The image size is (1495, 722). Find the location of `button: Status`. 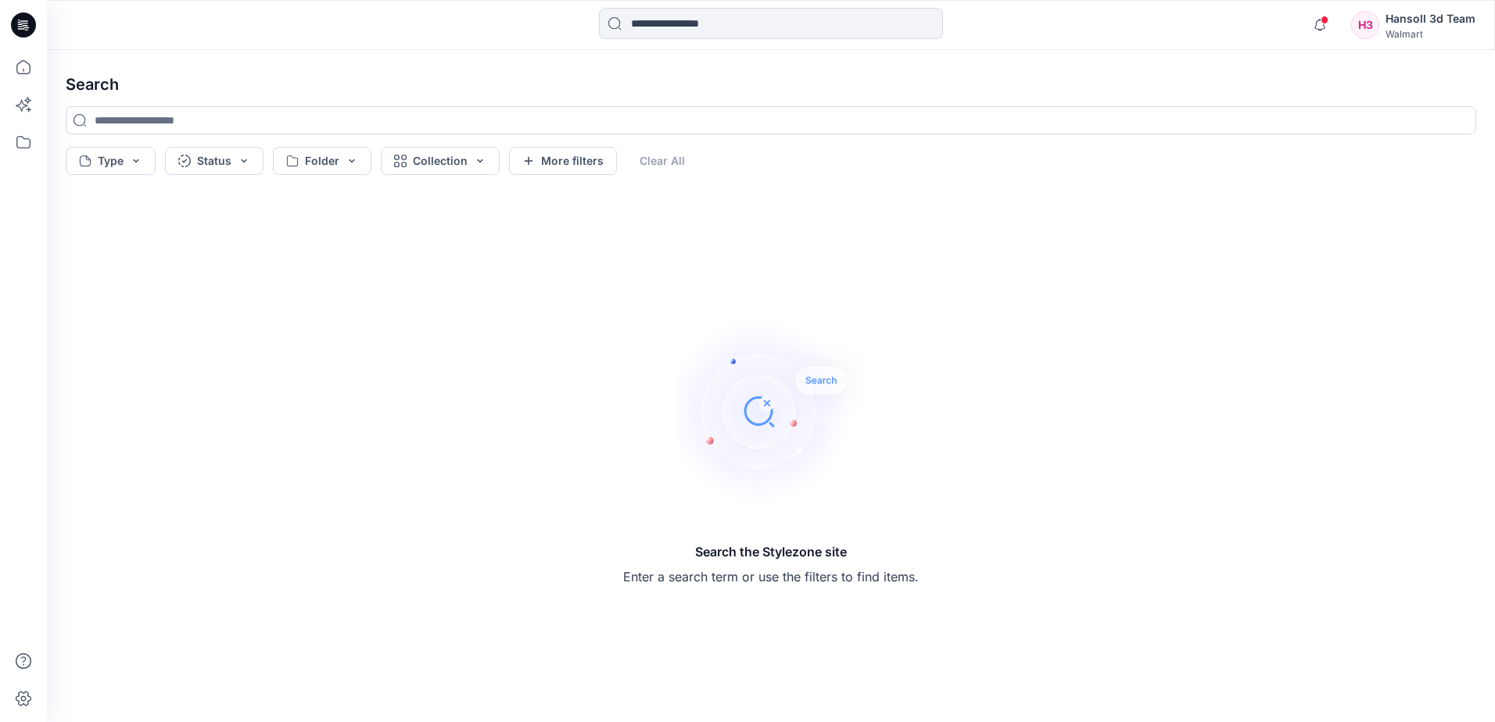

button: Status is located at coordinates (214, 161).